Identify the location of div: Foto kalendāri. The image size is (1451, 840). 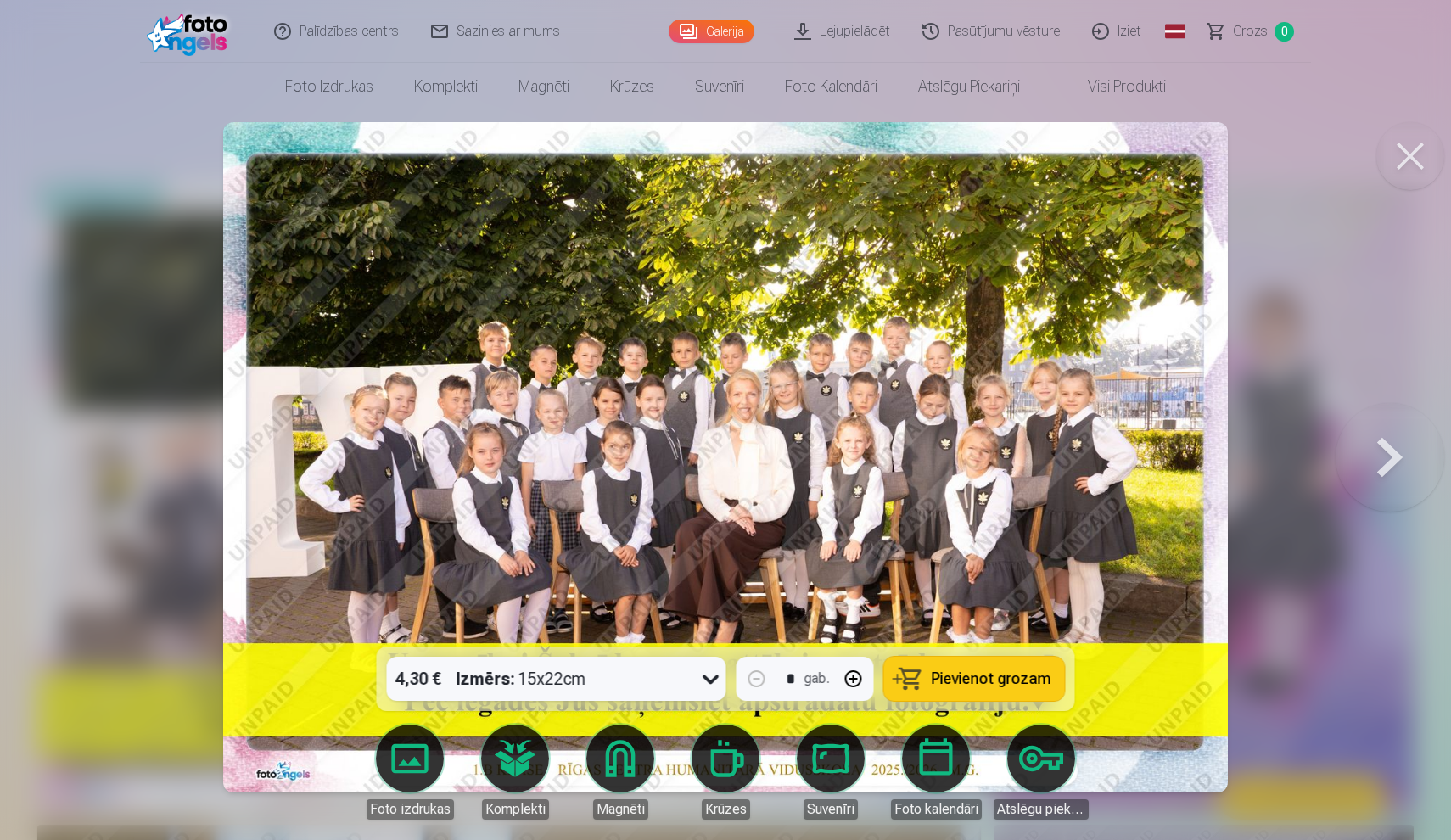
(936, 810).